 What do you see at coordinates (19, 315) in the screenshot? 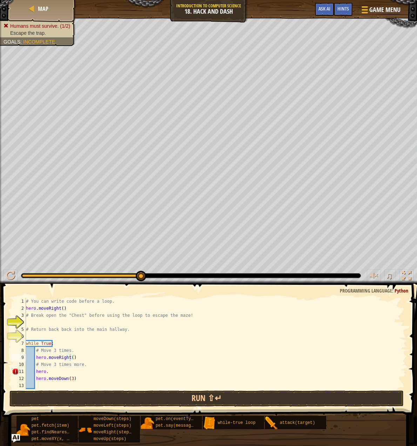
I see `div: 3` at bounding box center [19, 315].